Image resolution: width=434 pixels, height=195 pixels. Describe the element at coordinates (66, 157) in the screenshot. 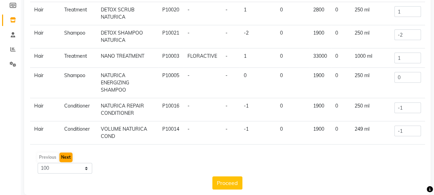

I see `button: Next` at that location.